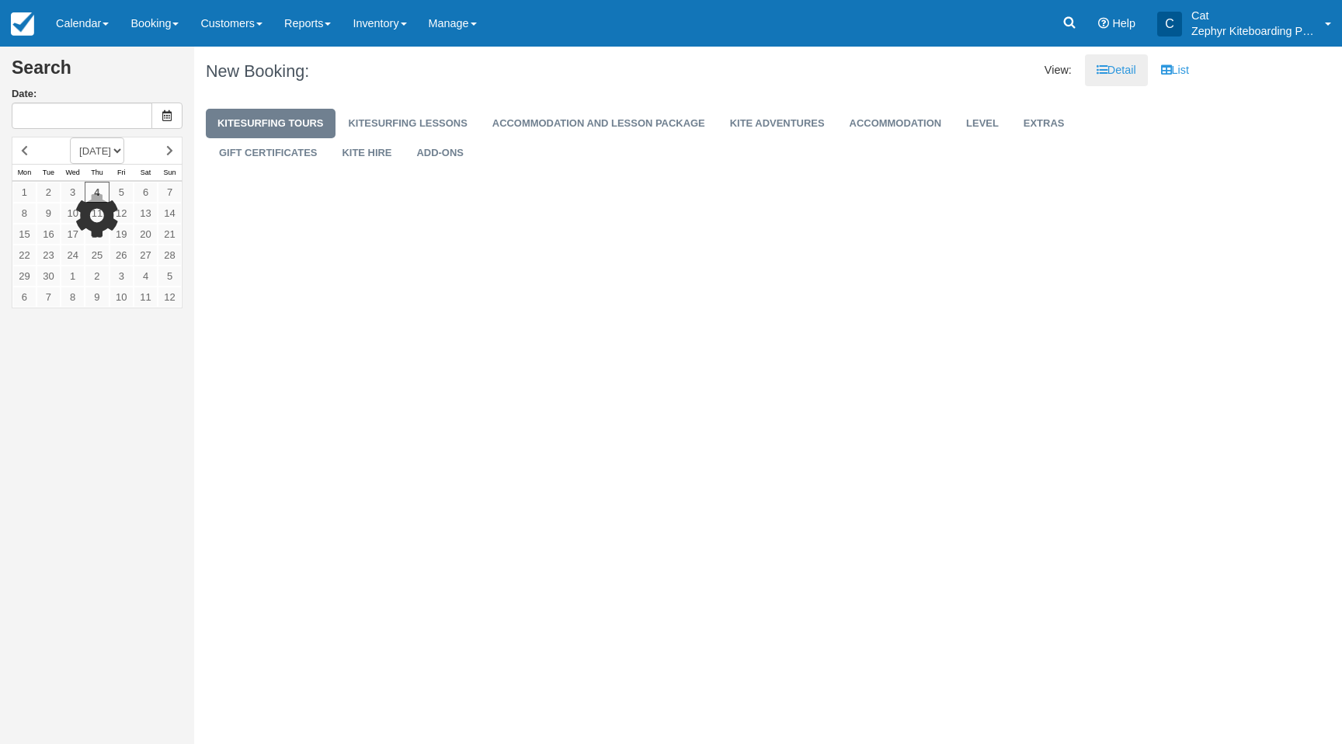 The width and height of the screenshot is (1342, 744). What do you see at coordinates (1044, 124) in the screenshot?
I see `a: EXTRAS` at bounding box center [1044, 124].